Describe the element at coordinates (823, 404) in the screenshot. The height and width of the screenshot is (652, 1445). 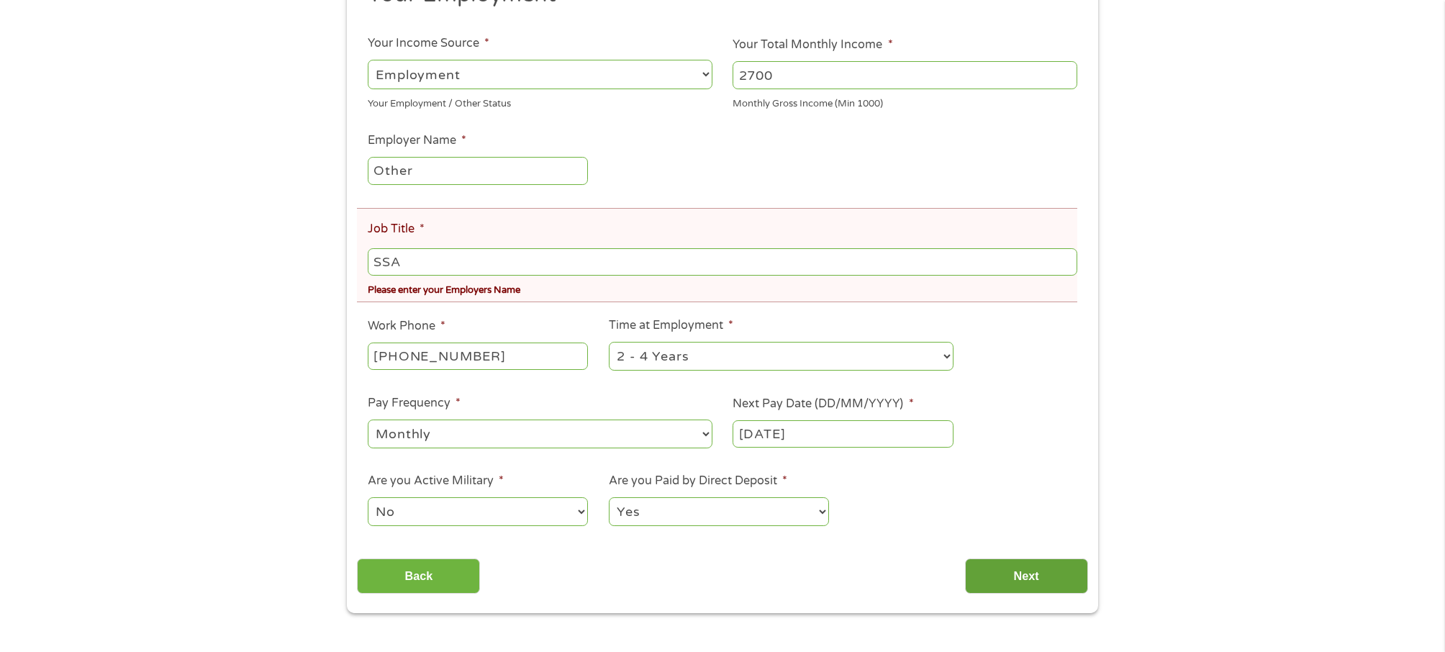
I see `label: Next Pay Date (DD/MM/YYYY)` at that location.